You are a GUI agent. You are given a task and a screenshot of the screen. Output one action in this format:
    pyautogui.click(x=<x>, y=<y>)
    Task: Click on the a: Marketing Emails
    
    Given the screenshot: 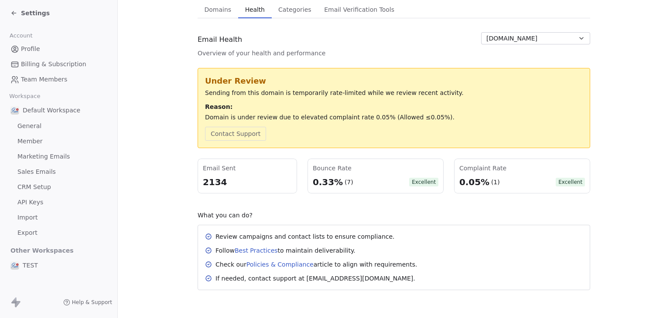 What is the action you would take?
    pyautogui.click(x=58, y=156)
    